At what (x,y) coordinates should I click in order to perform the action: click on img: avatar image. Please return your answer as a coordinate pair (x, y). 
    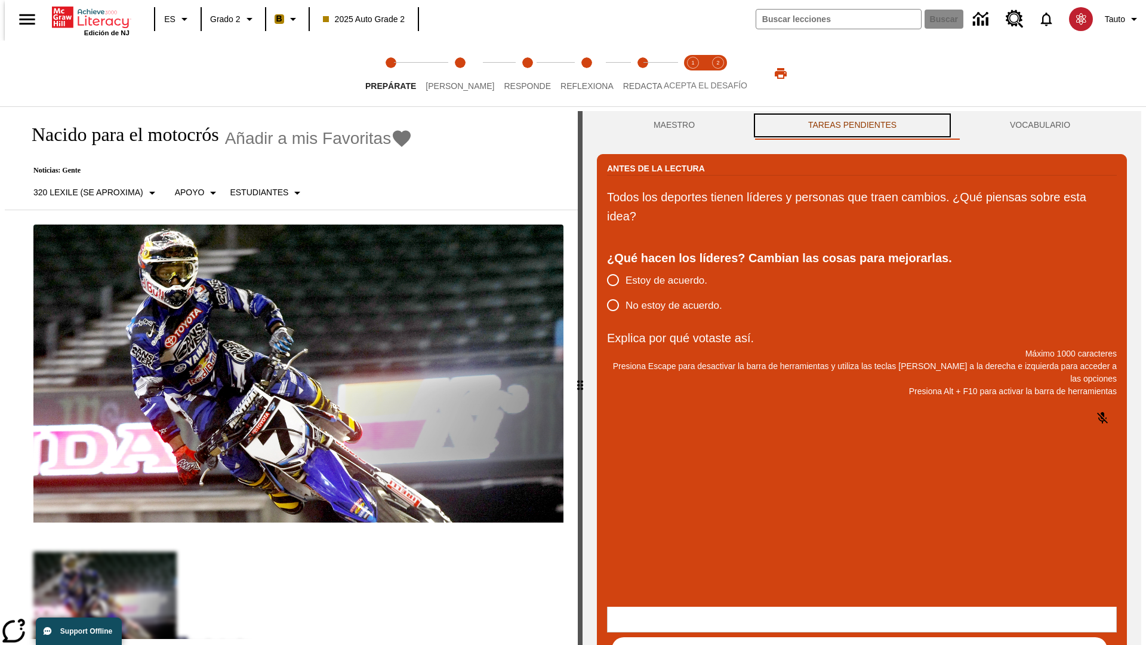
    Looking at the image, I should click on (1081, 19).